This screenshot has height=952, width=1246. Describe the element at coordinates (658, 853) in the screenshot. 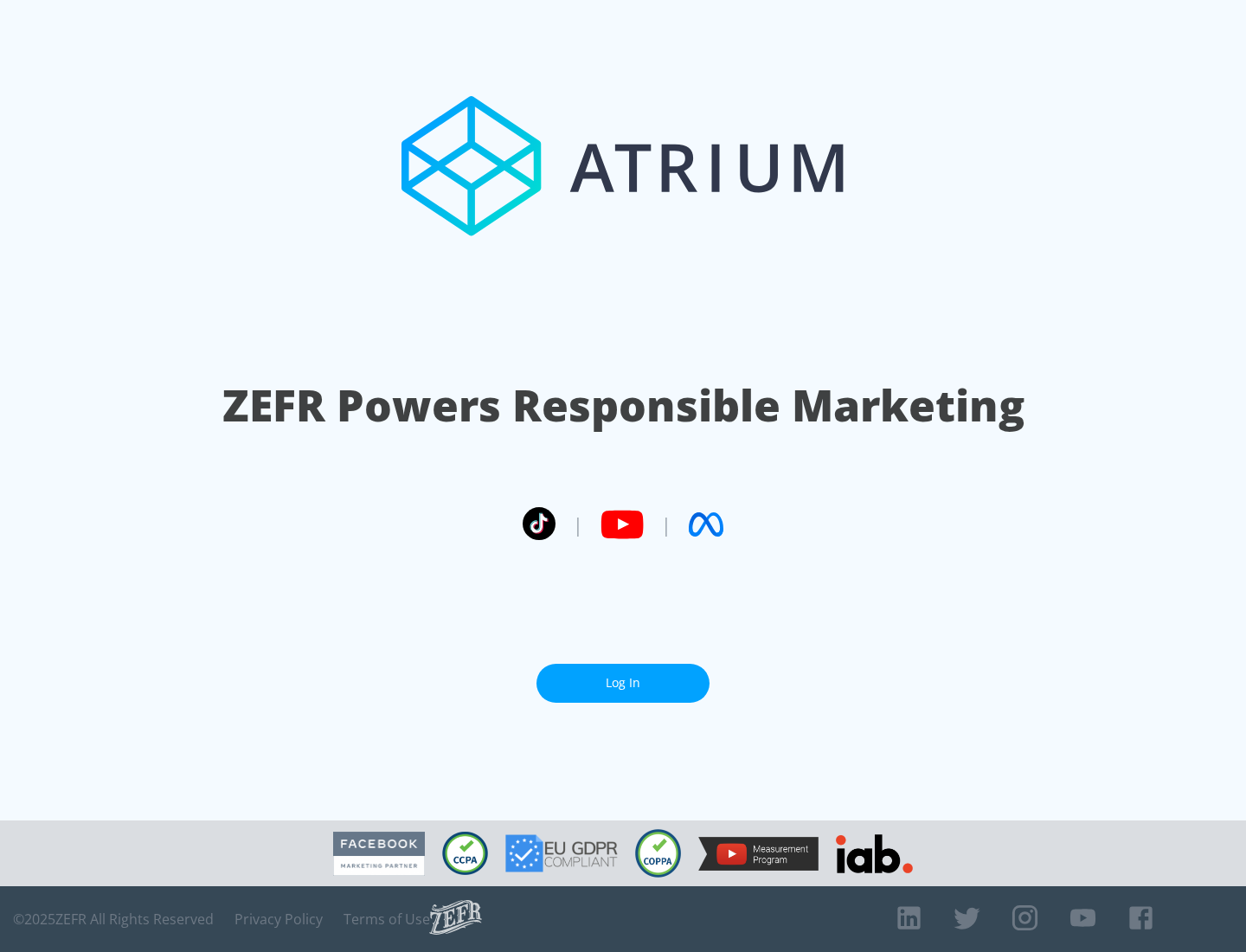

I see `img: COPPA Compliant` at that location.